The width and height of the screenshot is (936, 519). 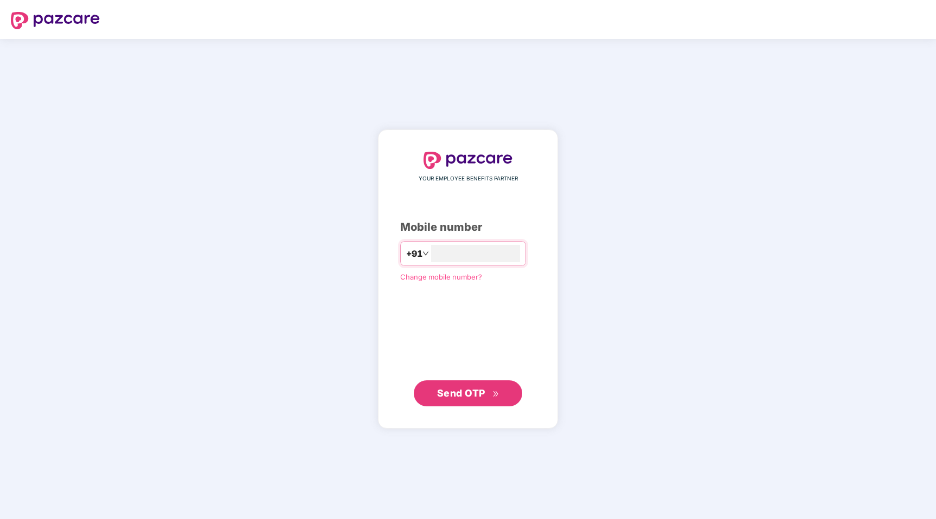 What do you see at coordinates (441, 277) in the screenshot?
I see `a: Change mobile number?` at bounding box center [441, 277].